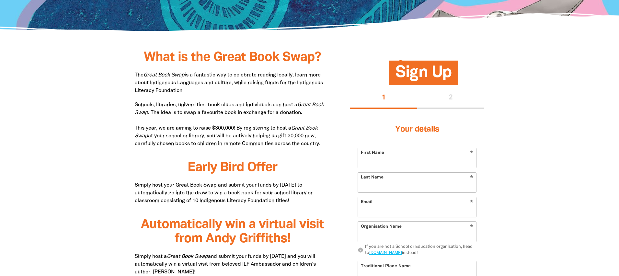 The image size is (619, 276). I want to click on span: Automatically win a virtual visit from Andy Griffiths!, so click(232, 232).